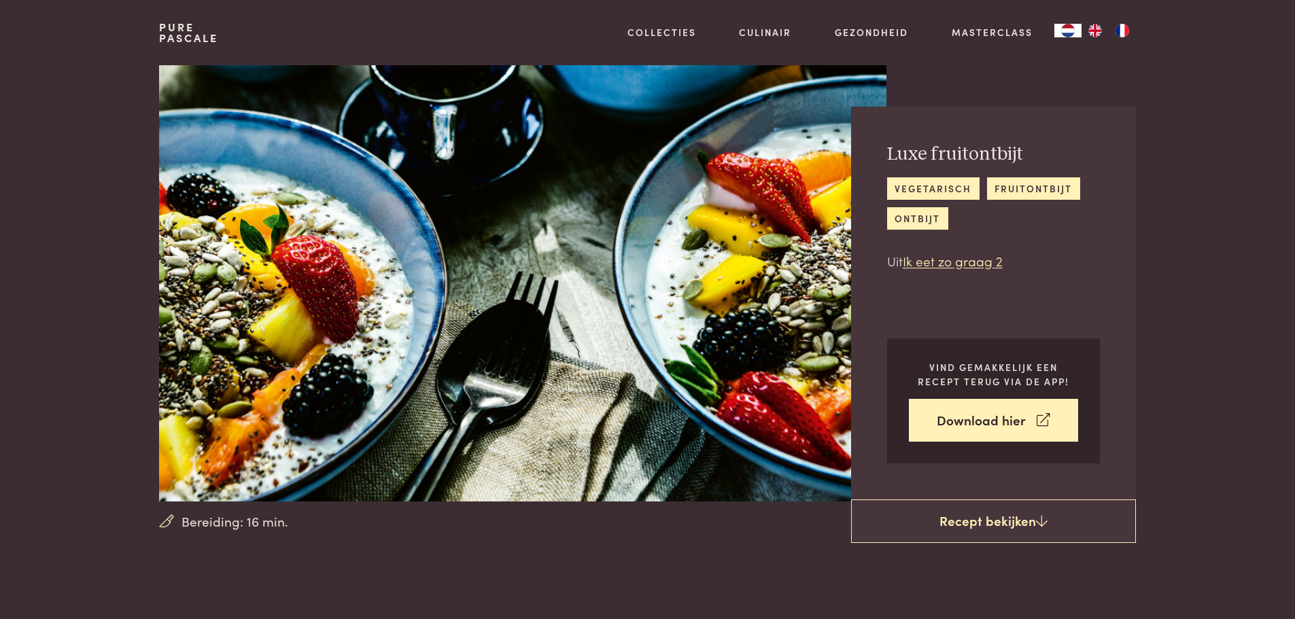 The image size is (1295, 619). Describe the element at coordinates (662, 32) in the screenshot. I see `a: Collecties` at that location.